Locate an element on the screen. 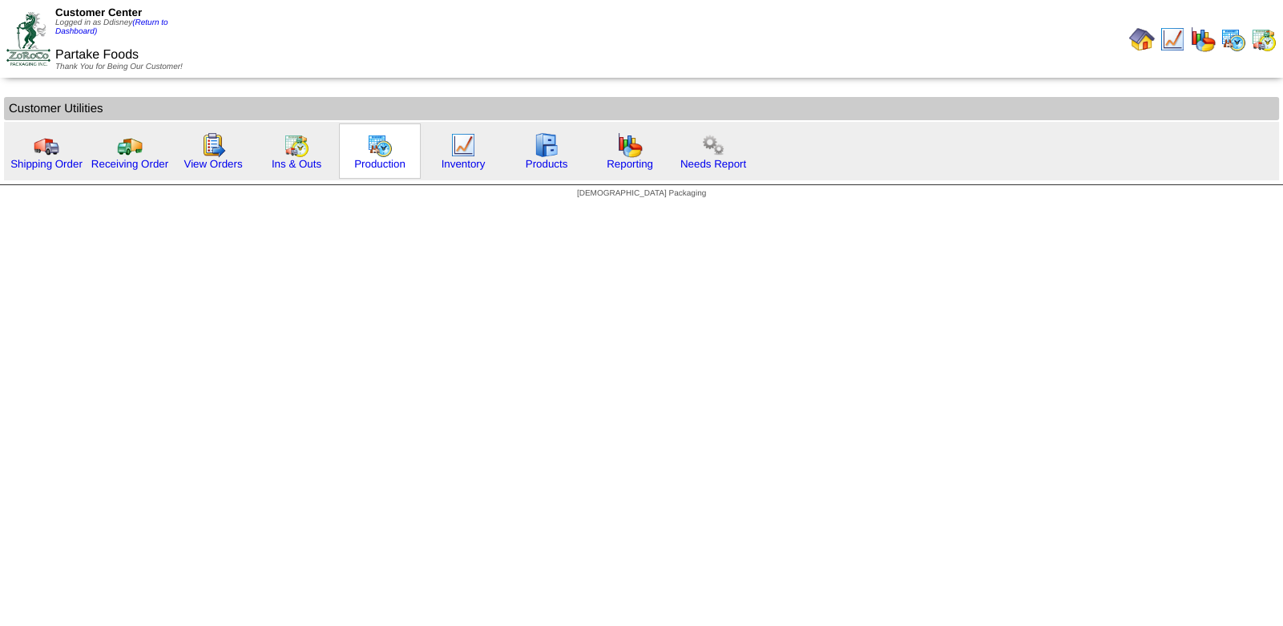  span: Thank You for Being Our Customer! is located at coordinates (119, 67).